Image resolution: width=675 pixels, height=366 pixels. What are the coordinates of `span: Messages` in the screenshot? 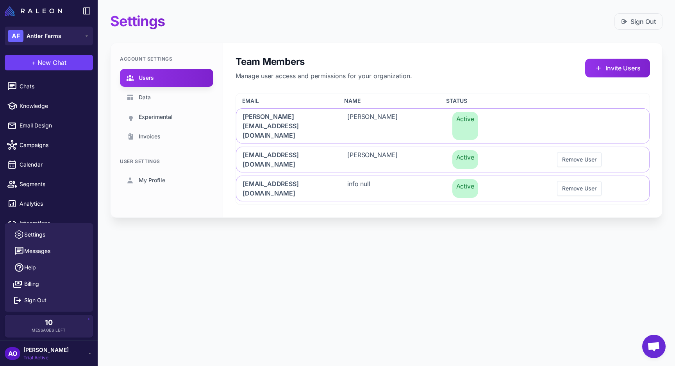 It's located at (37, 251).